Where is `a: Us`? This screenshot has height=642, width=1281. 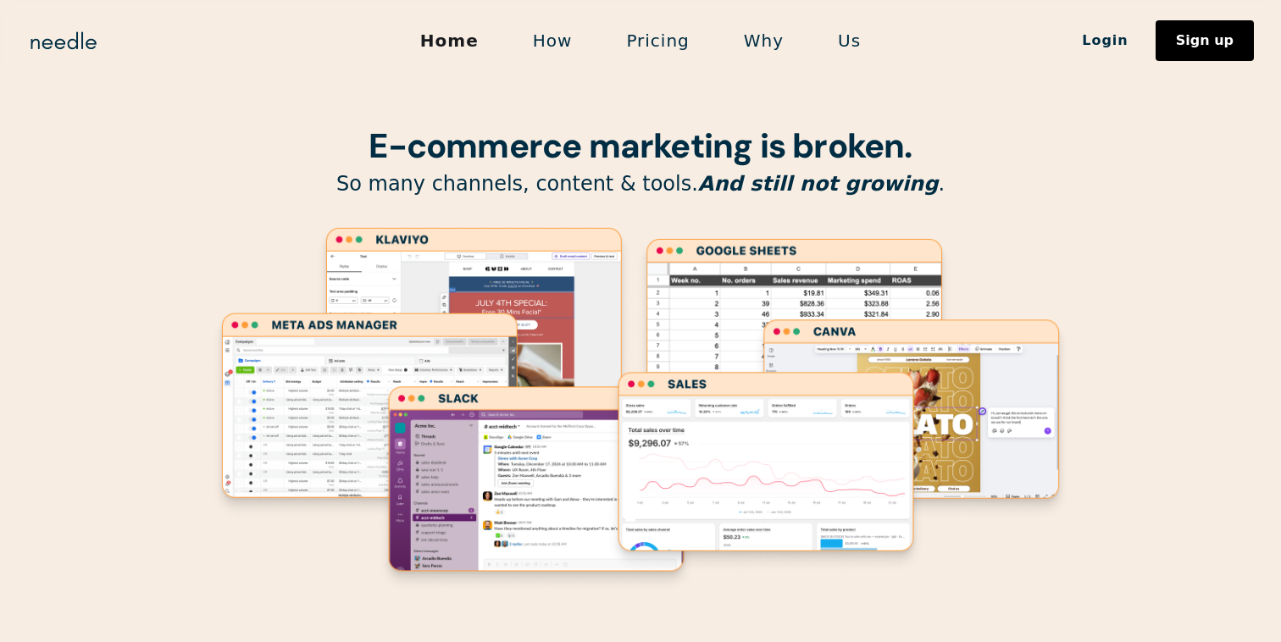 a: Us is located at coordinates (849, 41).